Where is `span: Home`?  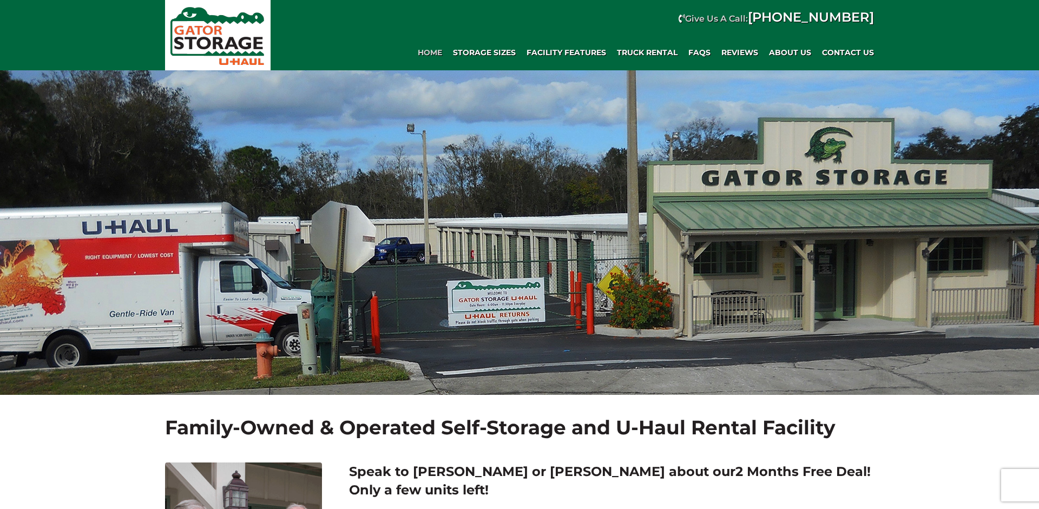
span: Home is located at coordinates (430, 53).